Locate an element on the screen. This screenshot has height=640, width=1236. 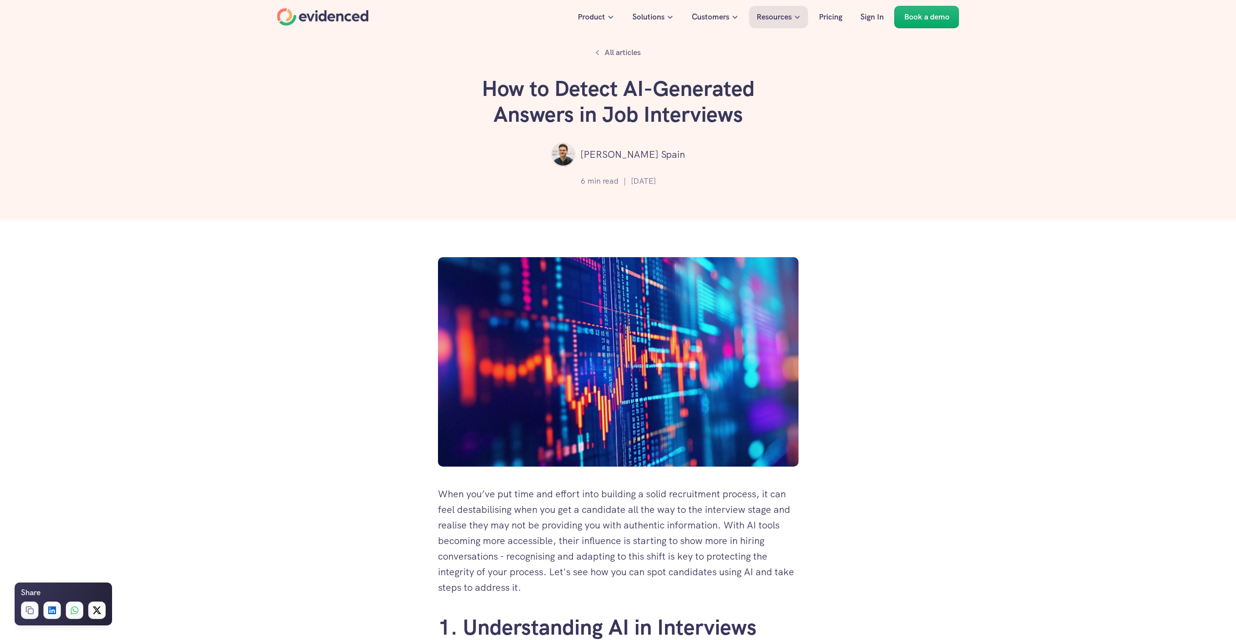
a: Sign In is located at coordinates (872, 17).